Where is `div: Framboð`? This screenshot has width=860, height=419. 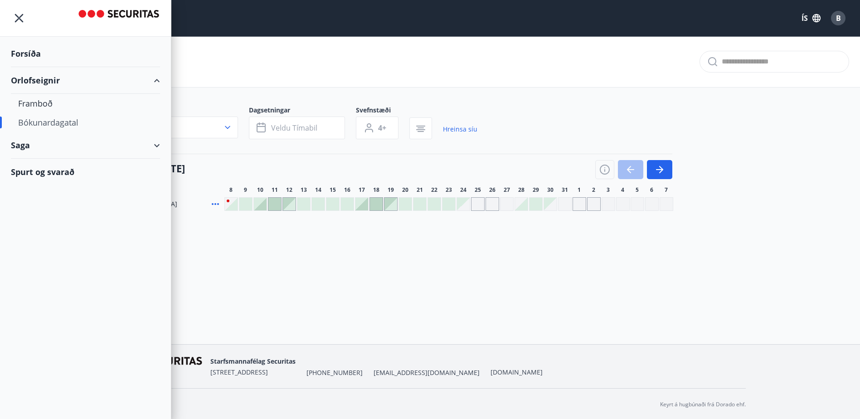 div: Framboð is located at coordinates (85, 103).